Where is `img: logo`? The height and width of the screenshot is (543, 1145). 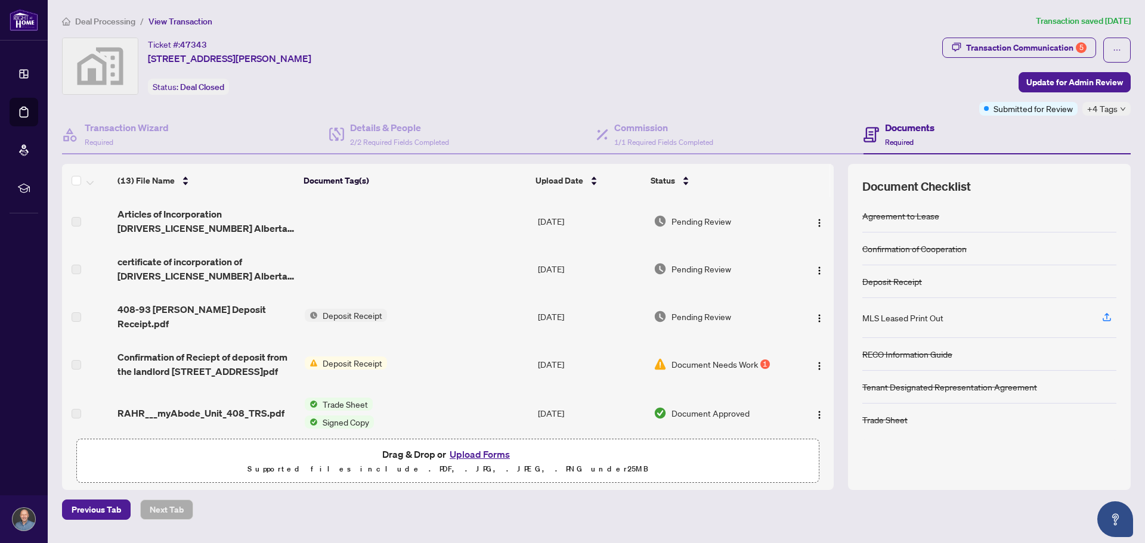
img: logo is located at coordinates (24, 20).